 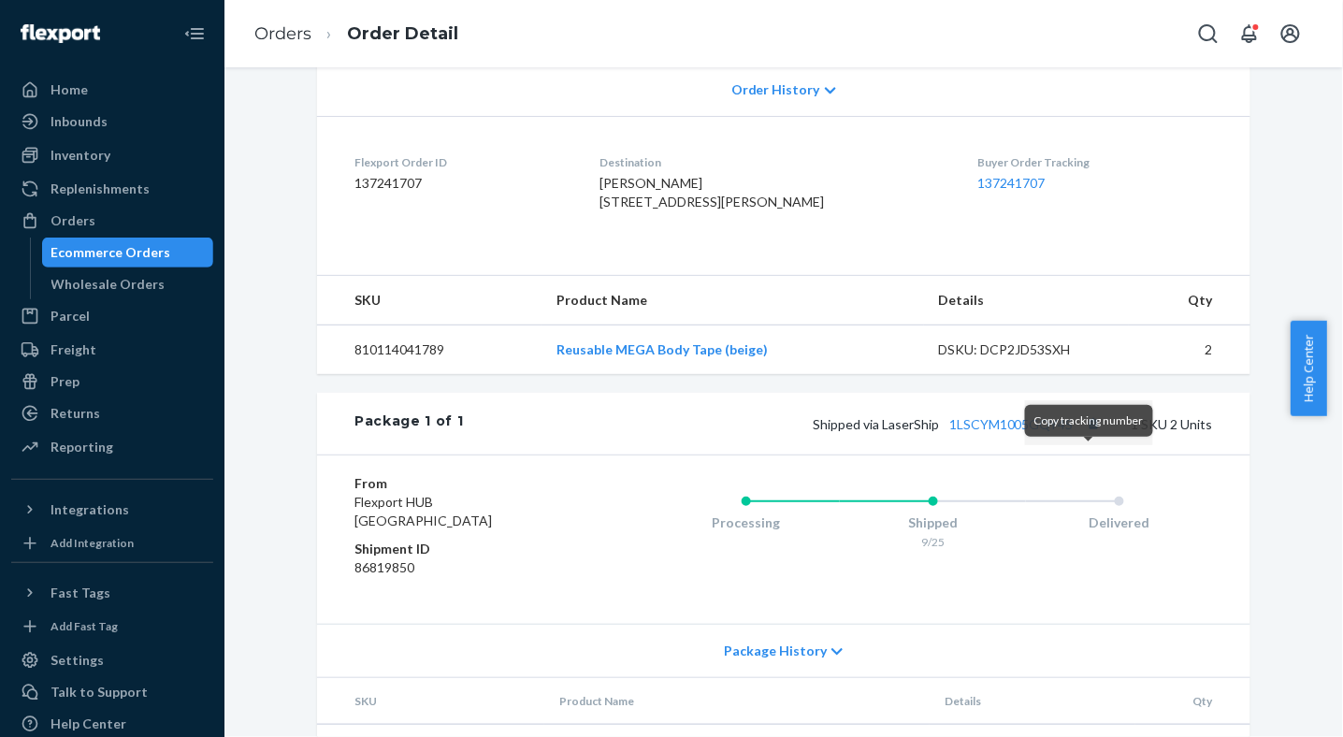 I want to click on ol: breadcrumbs, so click(x=356, y=34).